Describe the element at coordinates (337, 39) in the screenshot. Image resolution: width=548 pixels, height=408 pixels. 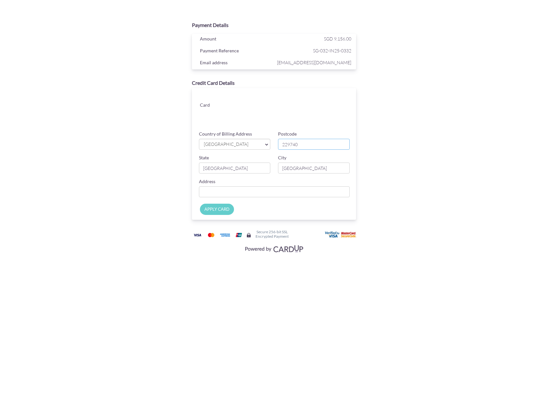
I see `span: SGD 9,156.00` at that location.